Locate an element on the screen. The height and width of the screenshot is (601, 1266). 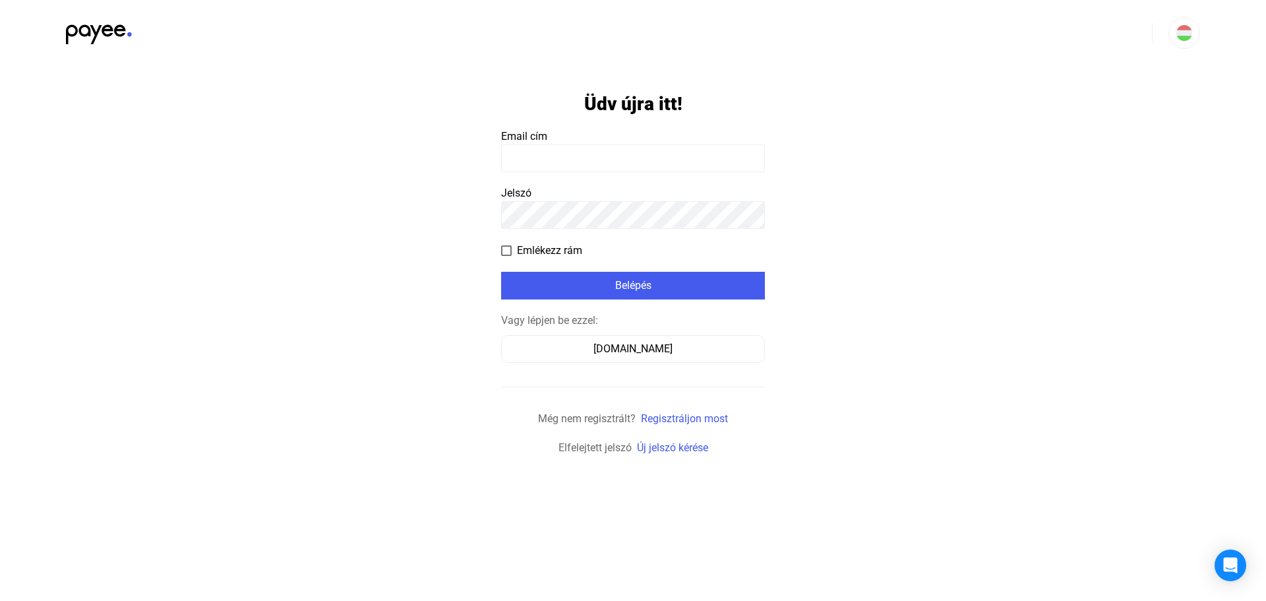
img: black-payee-blue-dot.svg is located at coordinates (99, 30).